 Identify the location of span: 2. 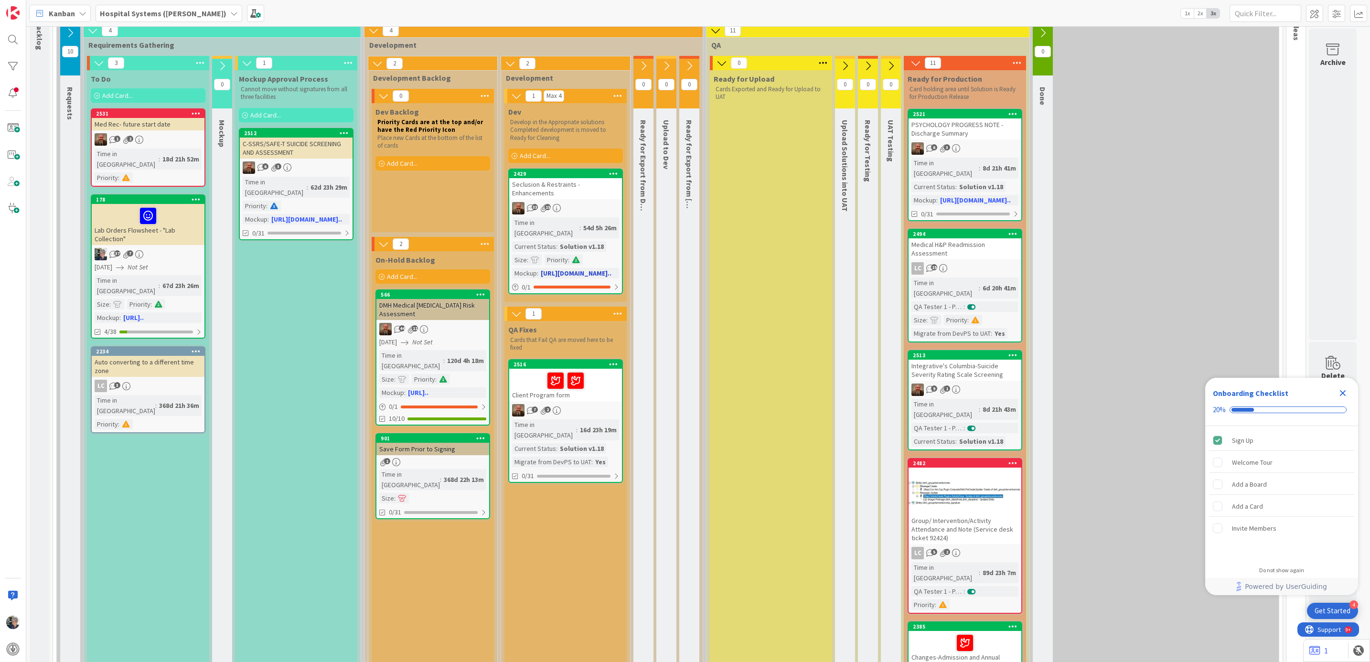
(548, 409).